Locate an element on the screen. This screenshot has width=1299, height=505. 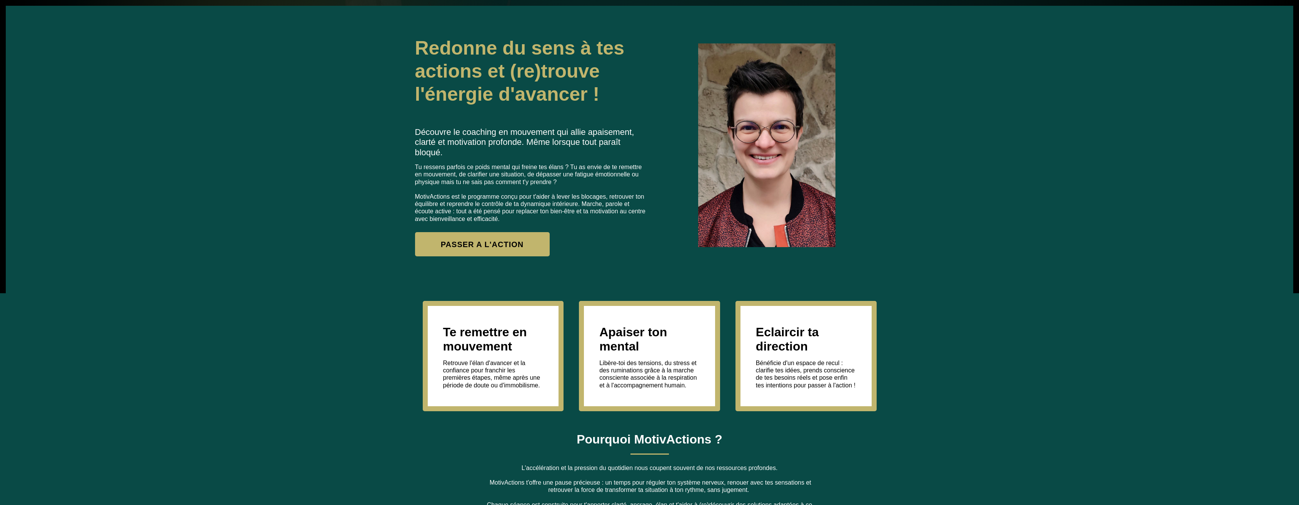
text: Tu ressens parfois ce poids mental qui freine tes élans ? Tu as envie de te remettre en mouvement... is located at coordinates (532, 193).